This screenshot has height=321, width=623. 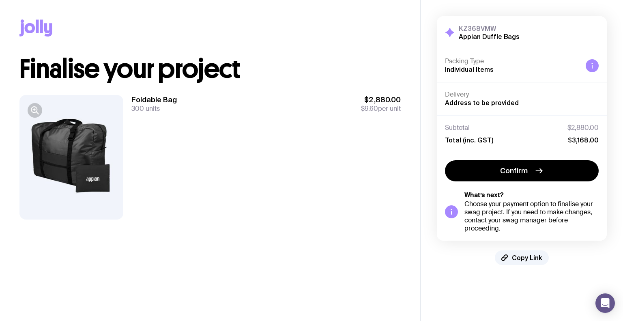 I want to click on button: Confirm, so click(x=522, y=171).